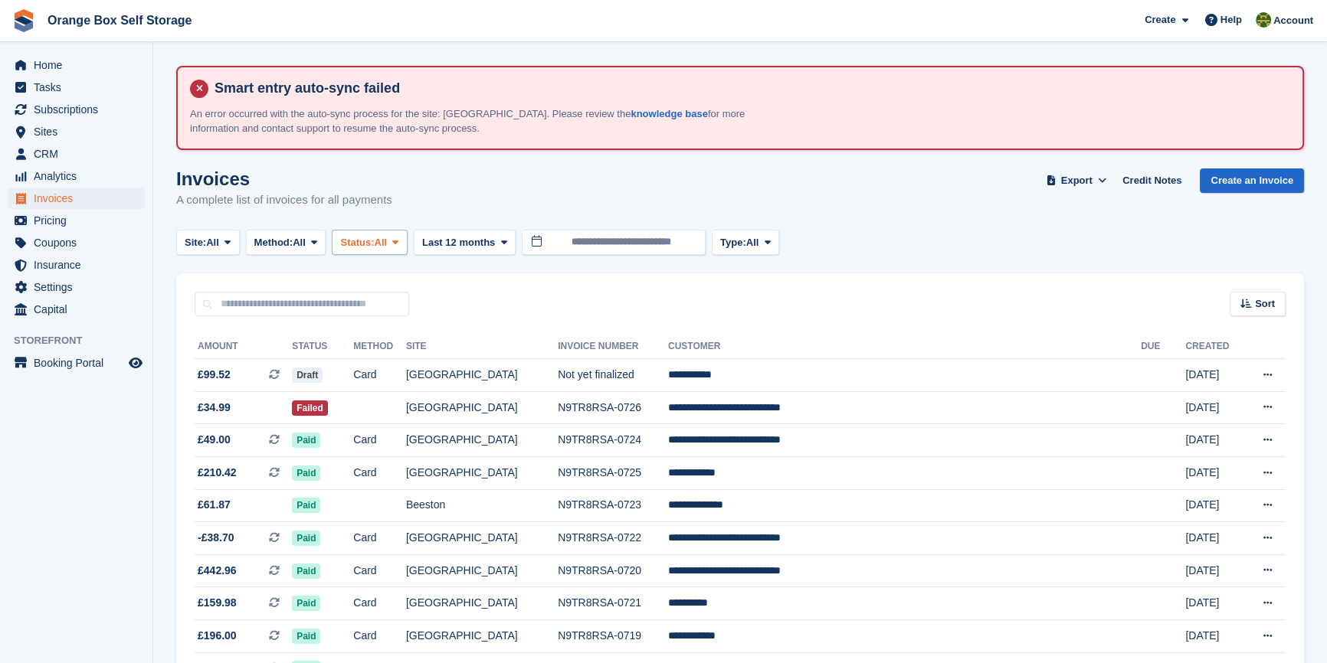 Image resolution: width=1327 pixels, height=663 pixels. Describe the element at coordinates (83, 341) in the screenshot. I see `span: Storefront` at that location.